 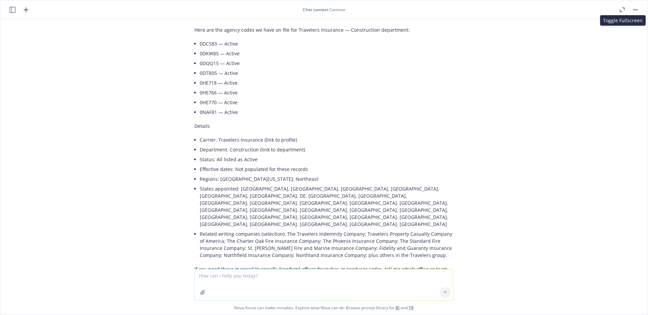 I want to click on span: Chat context, so click(x=316, y=9).